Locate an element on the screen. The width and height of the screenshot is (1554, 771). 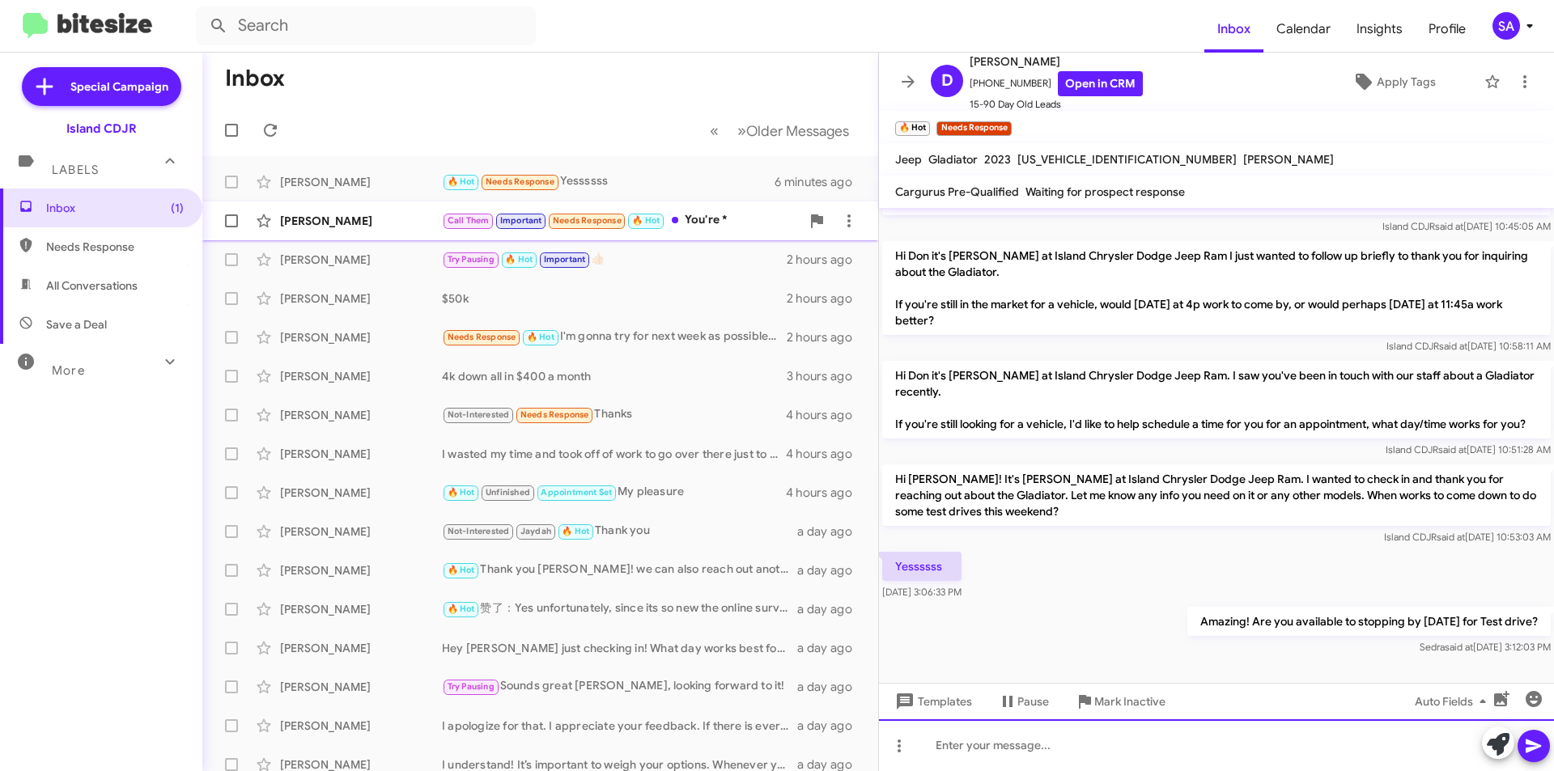
span: Call Them is located at coordinates (468, 220).